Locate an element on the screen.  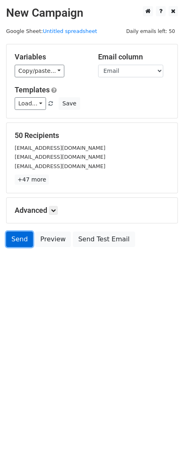
a: Preview is located at coordinates (53, 239).